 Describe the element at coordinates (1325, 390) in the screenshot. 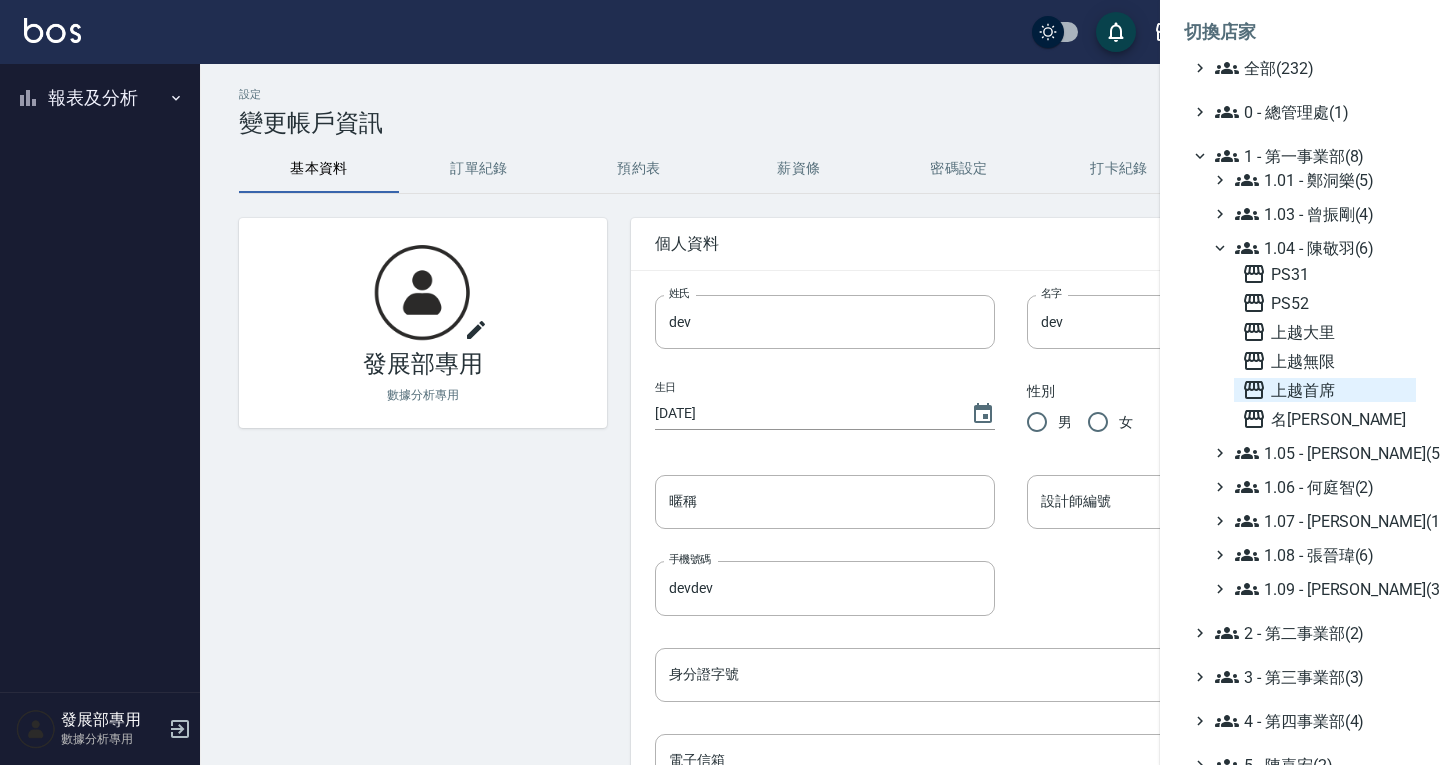

I see `span: 上越首席` at that location.